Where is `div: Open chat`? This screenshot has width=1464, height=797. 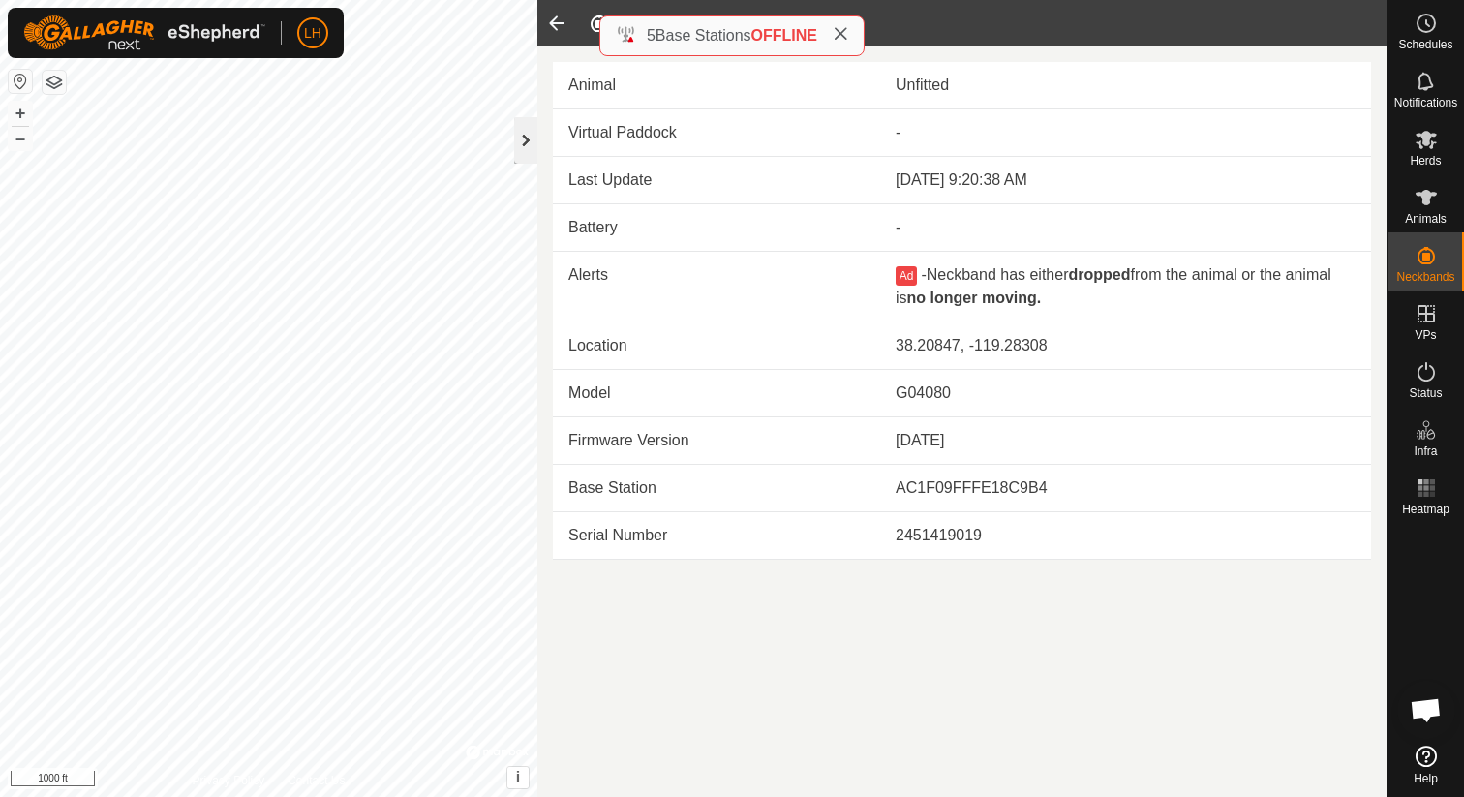 div: Open chat is located at coordinates (1426, 710).